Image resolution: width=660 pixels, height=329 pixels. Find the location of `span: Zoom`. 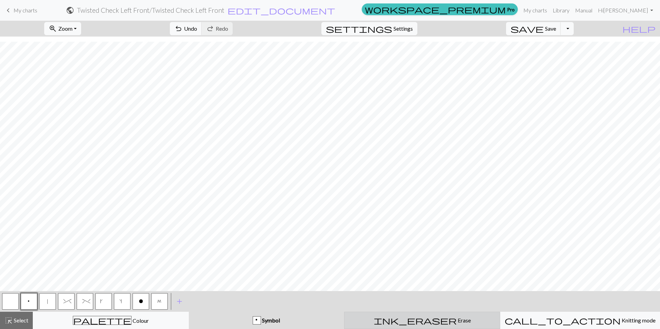

span: Zoom is located at coordinates (65, 28).